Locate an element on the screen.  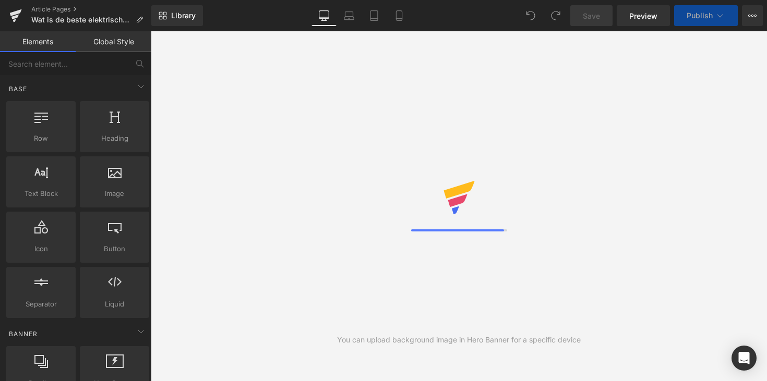
a: Desktop is located at coordinates (324, 16).